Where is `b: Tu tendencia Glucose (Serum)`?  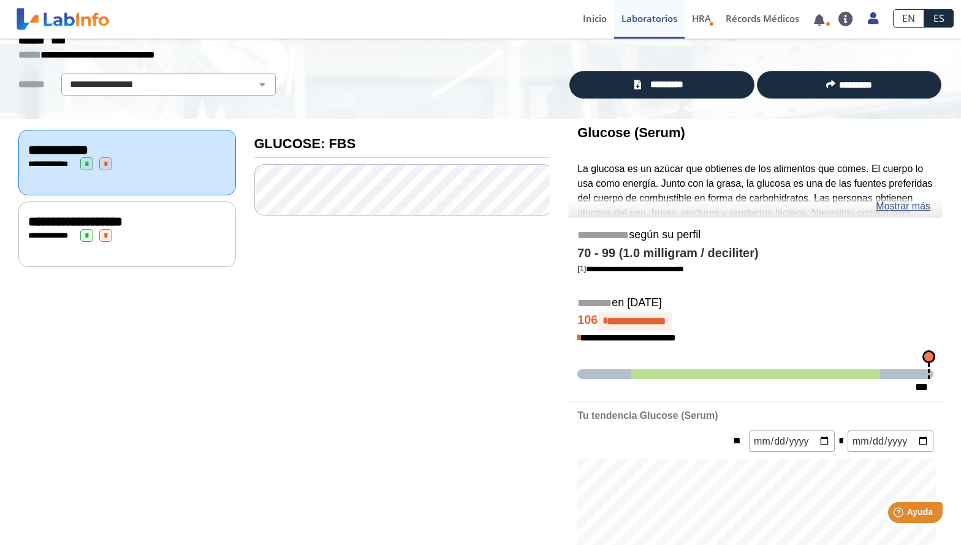
b: Tu tendencia Glucose (Serum) is located at coordinates (647, 416).